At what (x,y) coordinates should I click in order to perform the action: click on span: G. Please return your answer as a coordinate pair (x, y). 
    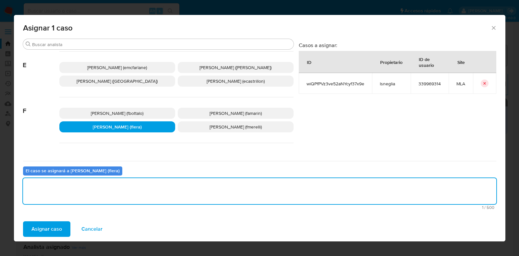
    Looking at the image, I should click on (41, 152).